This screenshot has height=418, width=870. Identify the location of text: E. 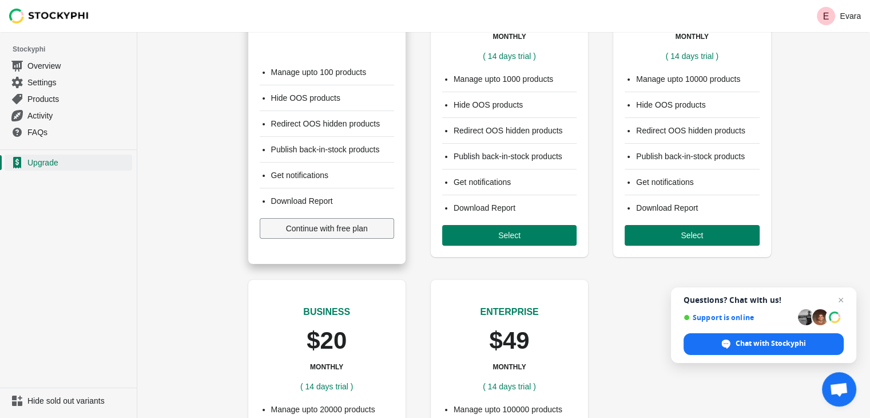
(826, 16).